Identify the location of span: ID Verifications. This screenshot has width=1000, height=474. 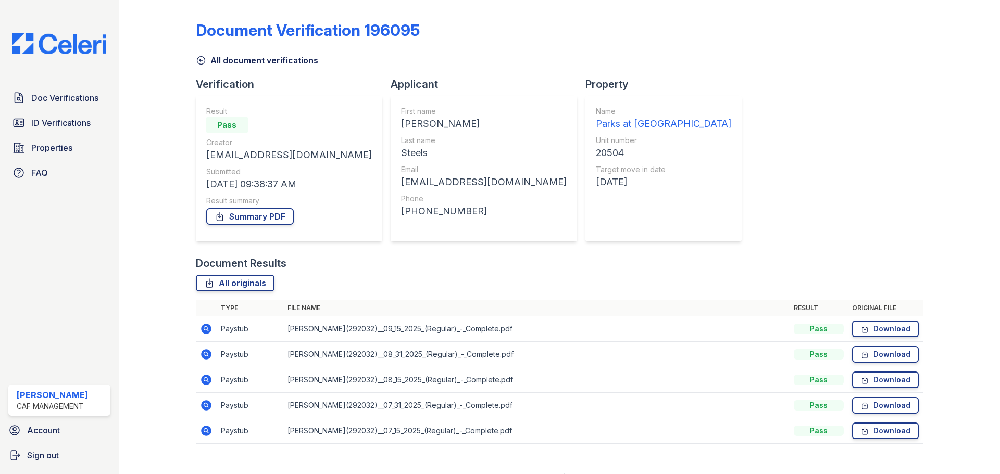
(61, 123).